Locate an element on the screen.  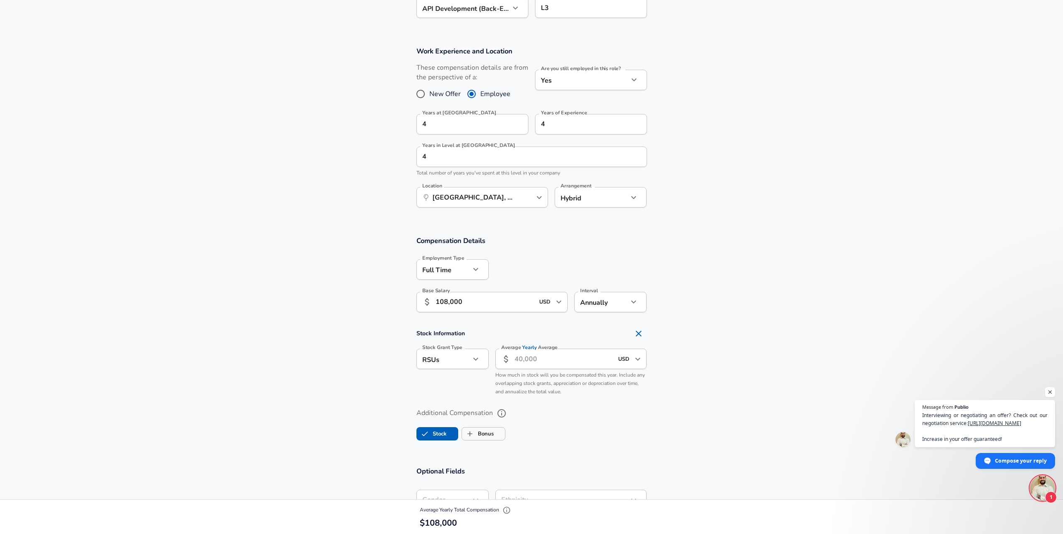
button: Explain Total Compensation is located at coordinates (507, 510).